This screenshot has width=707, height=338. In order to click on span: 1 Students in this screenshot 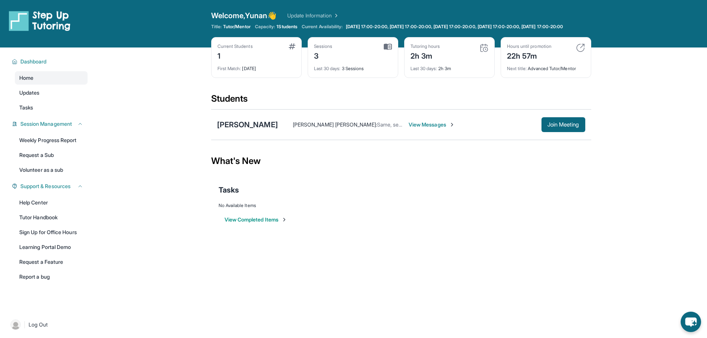, I will do `click(287, 27)`.